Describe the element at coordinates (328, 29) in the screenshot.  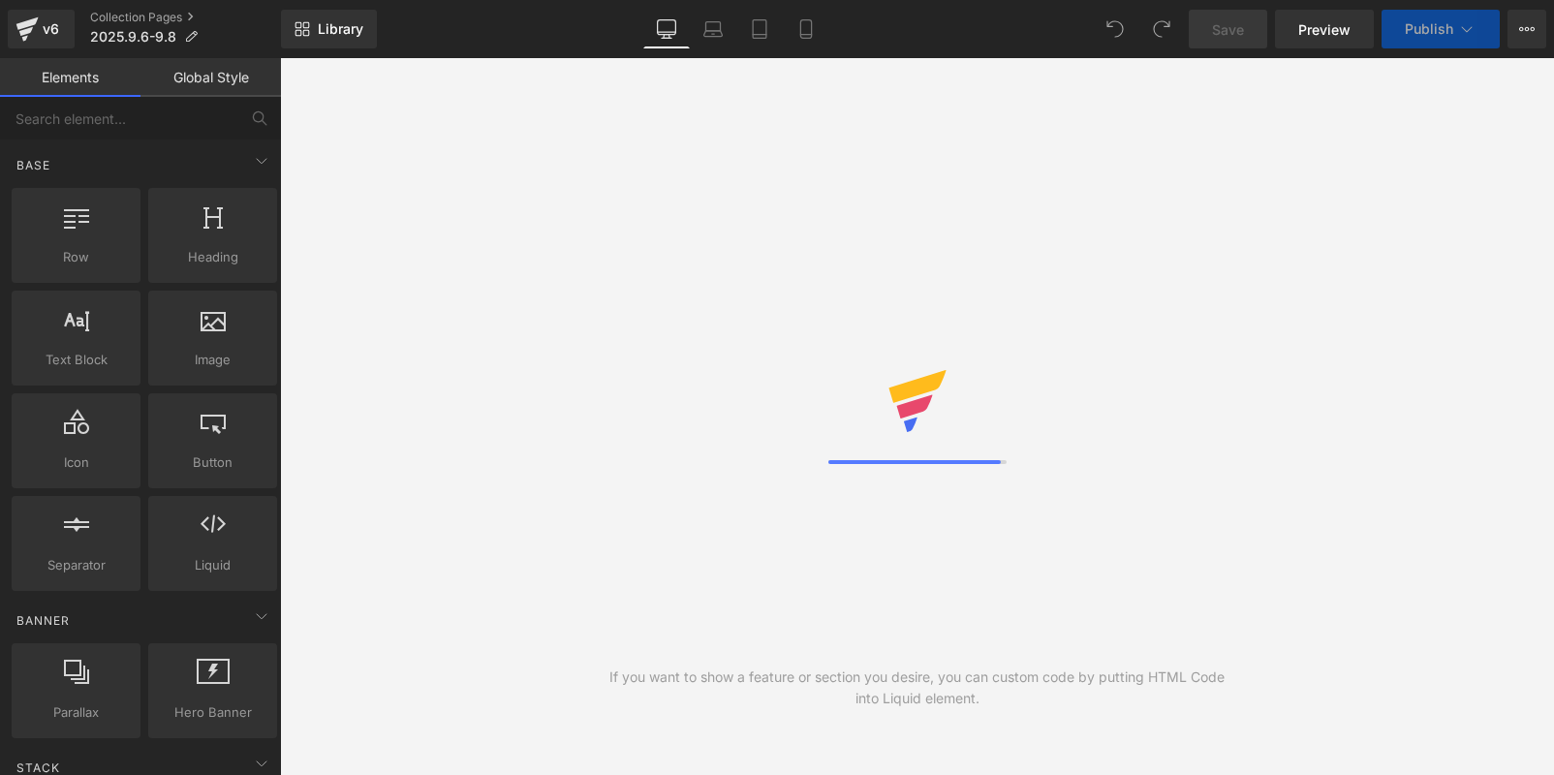
I see `a: New Library` at that location.